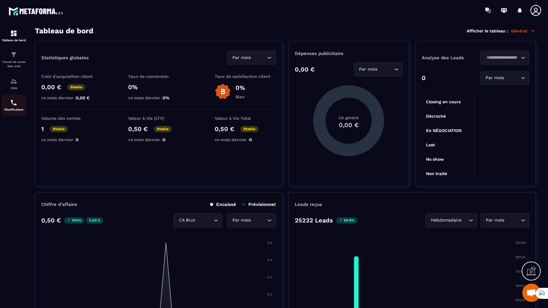  Describe the element at coordinates (14, 64) in the screenshot. I see `p: Tunnel de vente Site web` at that location.